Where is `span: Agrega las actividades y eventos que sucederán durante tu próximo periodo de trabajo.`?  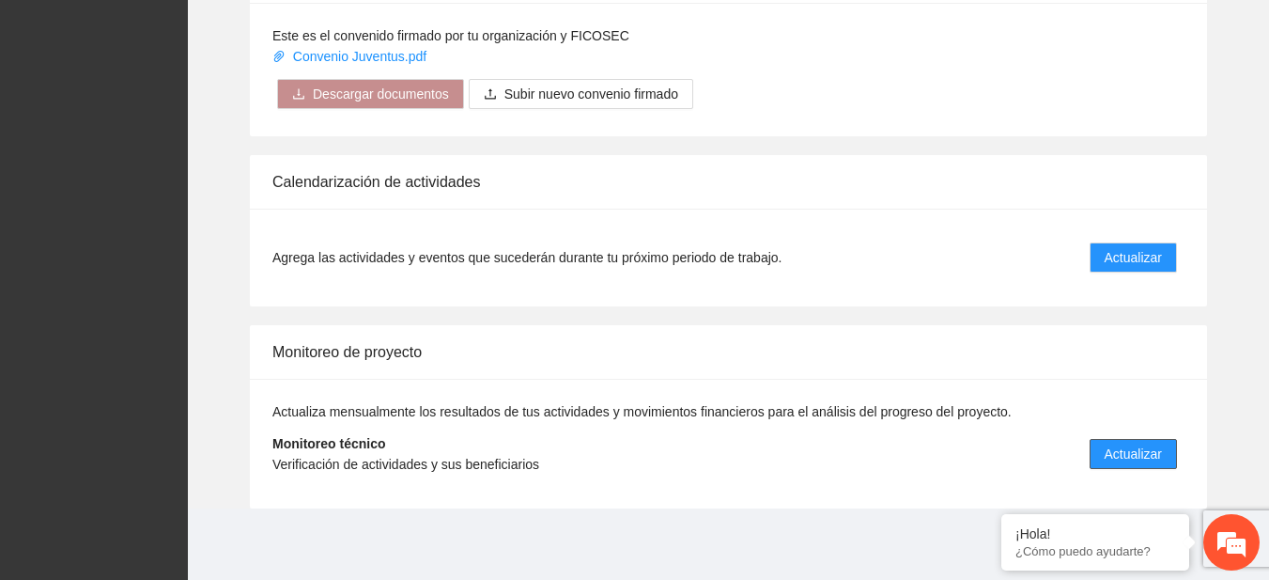
span: Agrega las actividades y eventos que sucederán durante tu próximo periodo de trabajo. is located at coordinates (527, 257).